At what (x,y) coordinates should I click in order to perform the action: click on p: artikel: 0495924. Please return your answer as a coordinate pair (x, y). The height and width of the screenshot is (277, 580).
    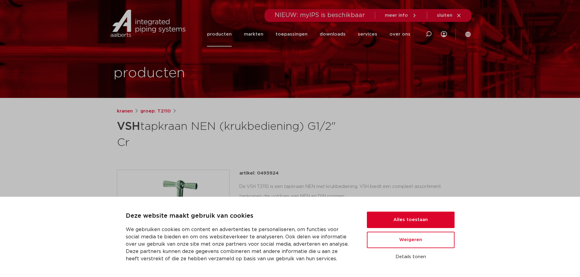
    Looking at the image, I should click on (259, 173).